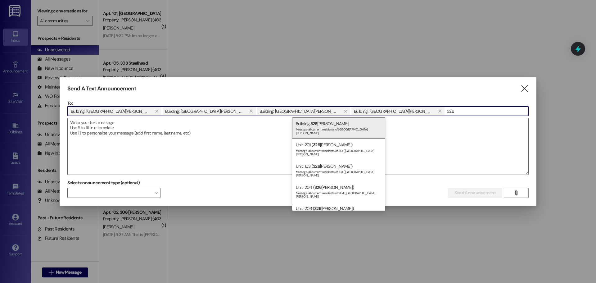  What do you see at coordinates (393, 111) in the screenshot?
I see `span: Building: 336 Sturgeon` at bounding box center [393, 111].